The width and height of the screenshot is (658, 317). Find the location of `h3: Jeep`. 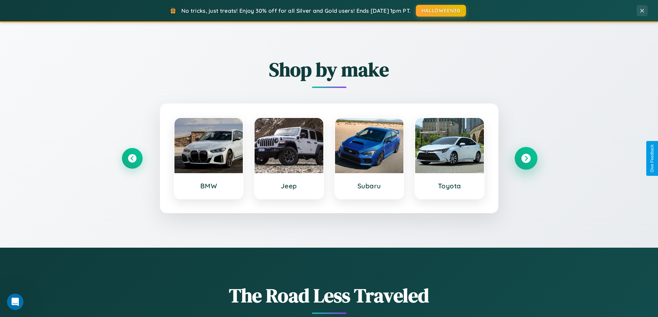

h3: Jeep is located at coordinates (289, 186).